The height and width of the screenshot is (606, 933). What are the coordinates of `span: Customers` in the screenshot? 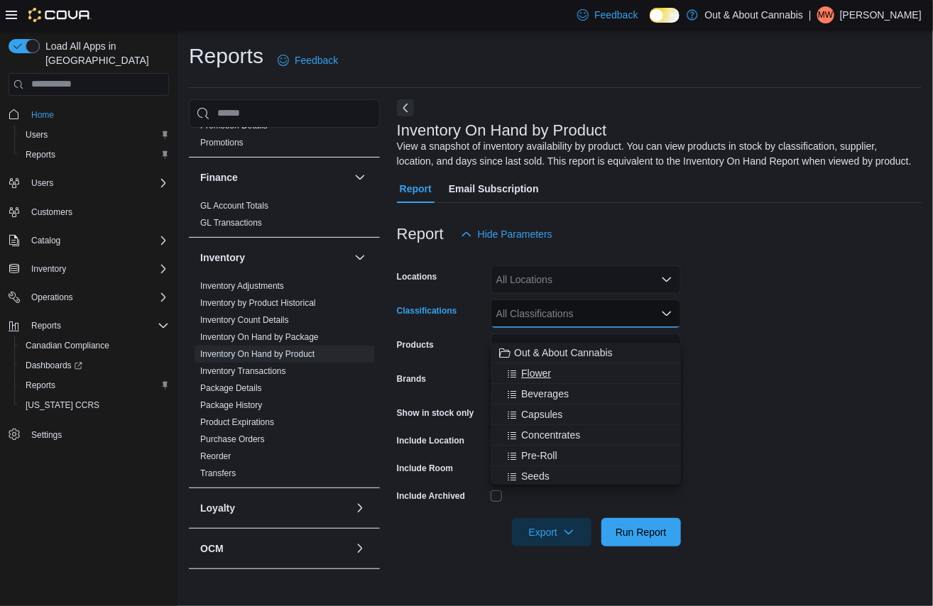 It's located at (97, 212).